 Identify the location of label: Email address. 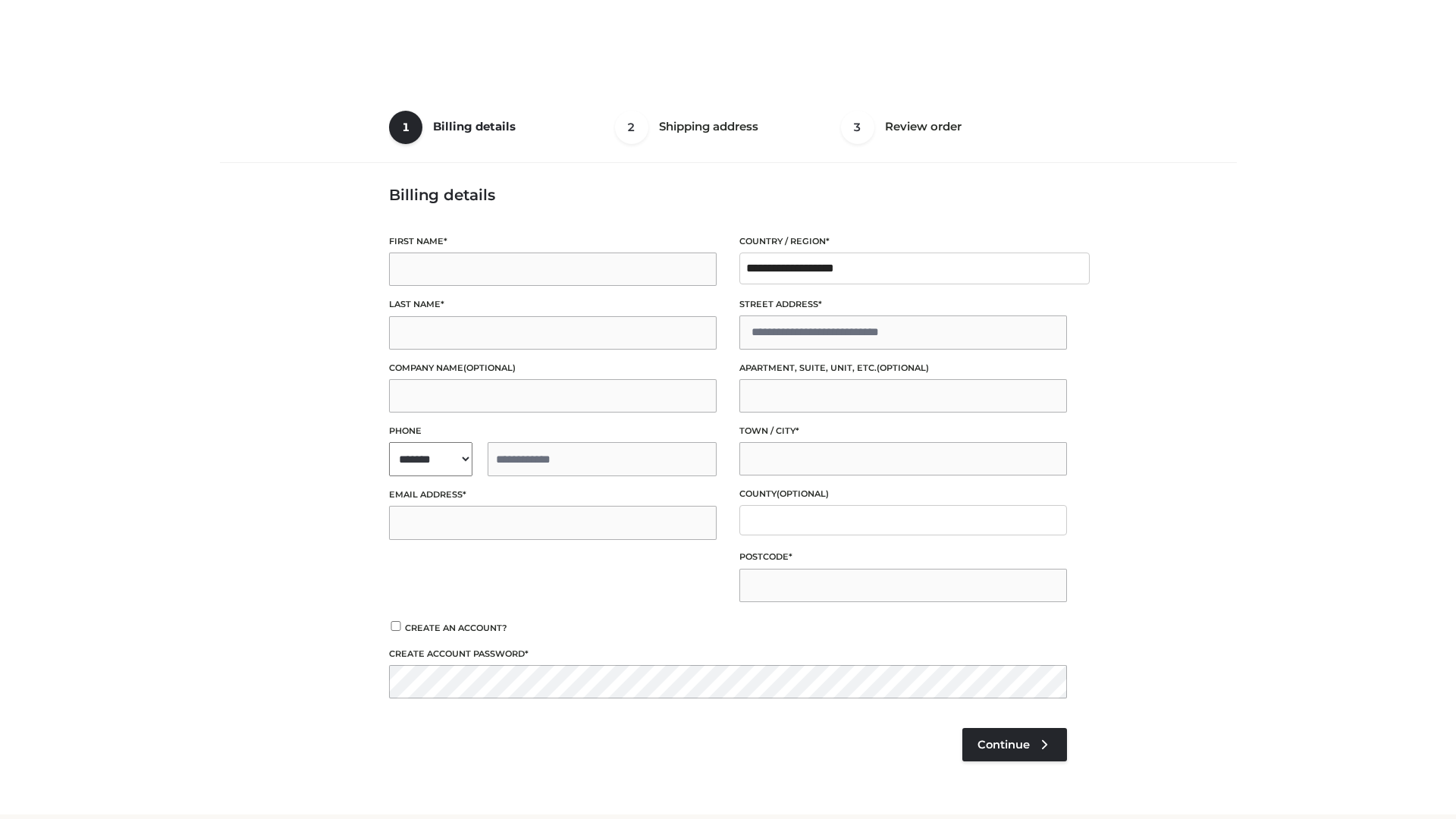
(553, 495).